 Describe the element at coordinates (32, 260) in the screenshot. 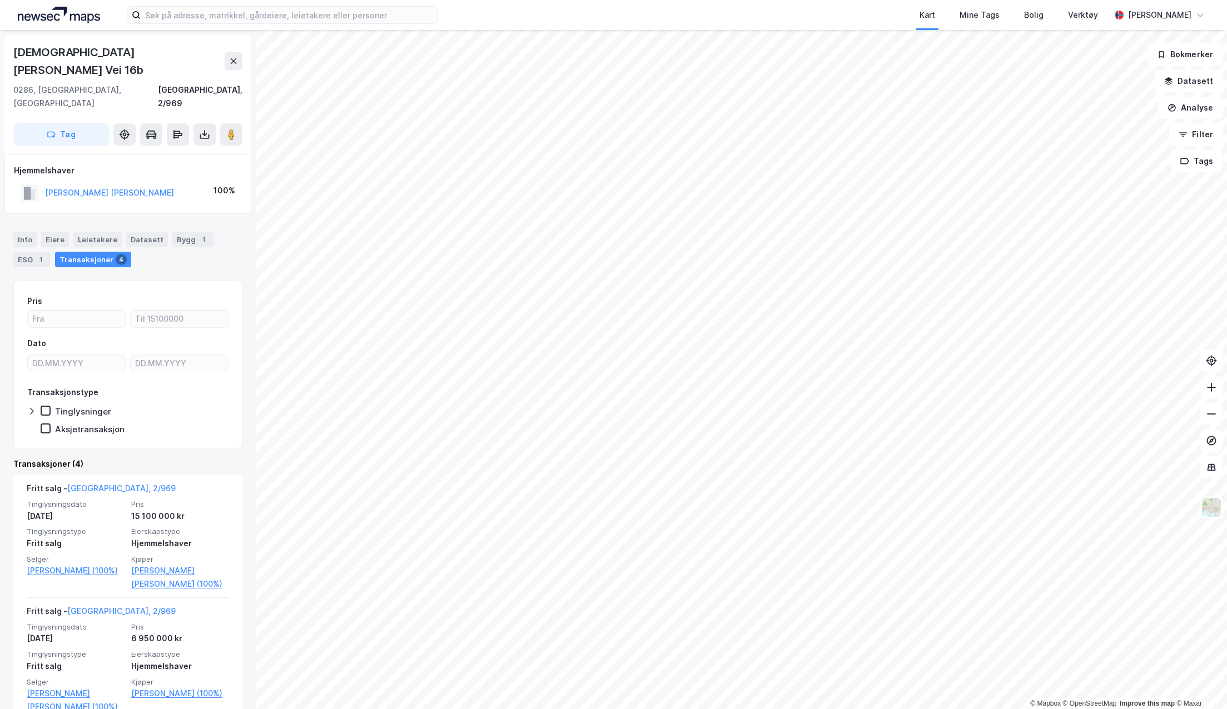

I see `div: ESG` at that location.